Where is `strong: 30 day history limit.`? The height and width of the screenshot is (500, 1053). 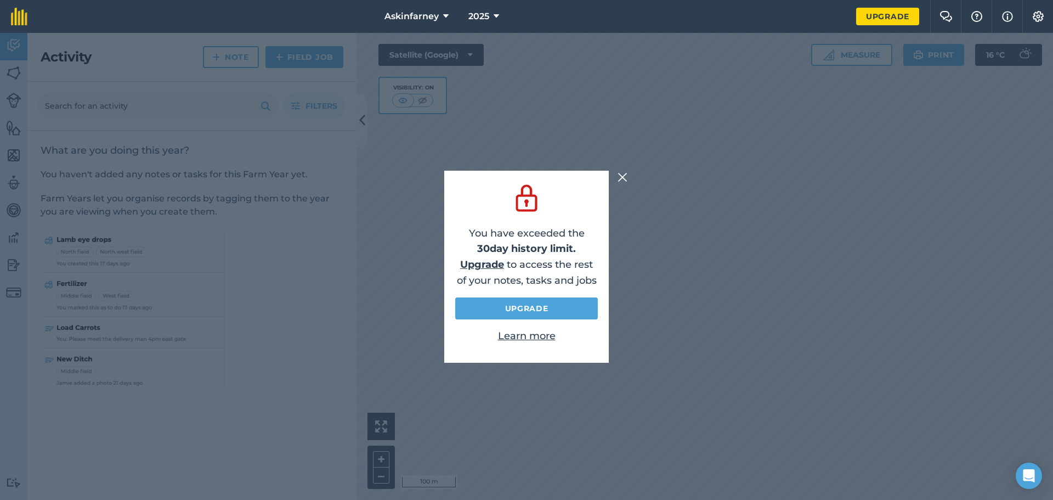 strong: 30 day history limit. is located at coordinates (526, 248).